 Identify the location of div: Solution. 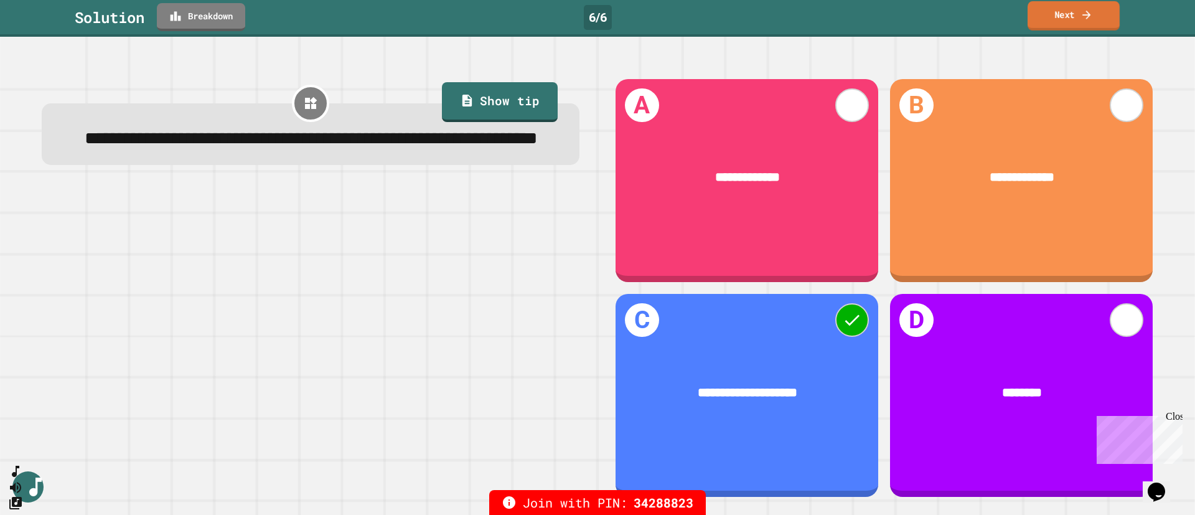
(110, 17).